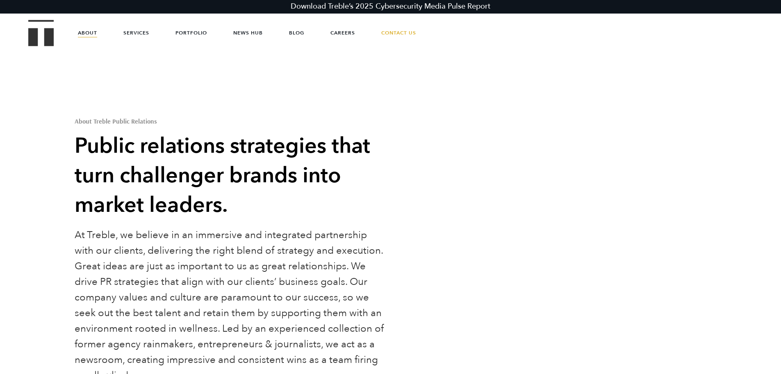 The width and height of the screenshot is (781, 374). I want to click on h2: Public relations strategies that turn challenger brands into market leaders., so click(231, 176).